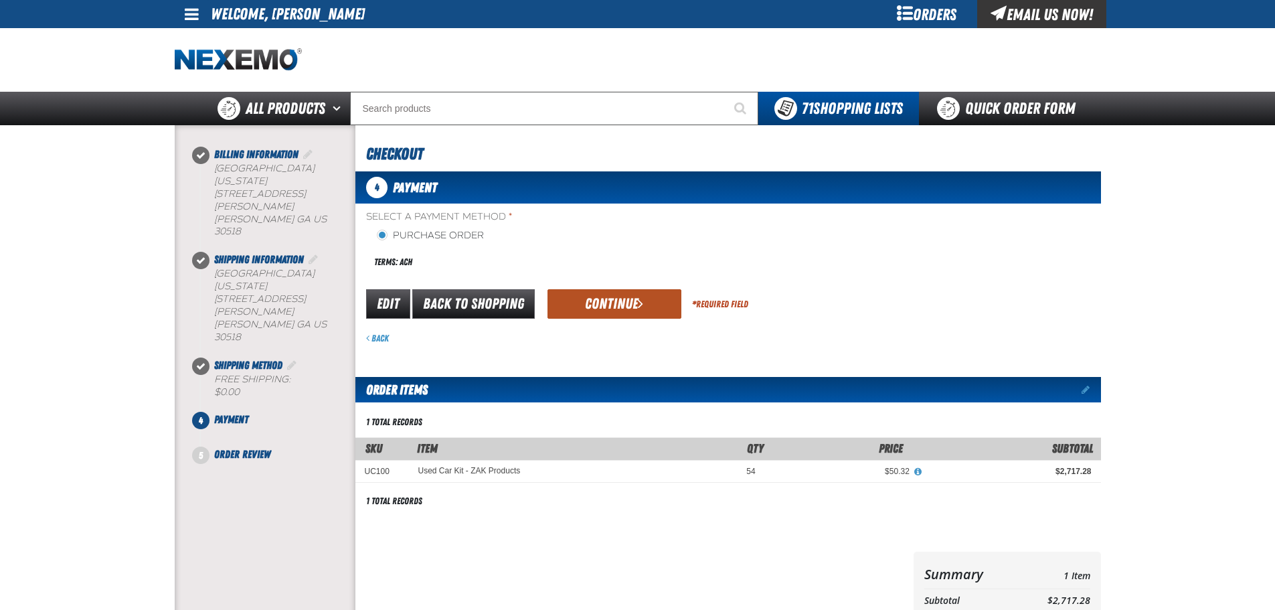  Describe the element at coordinates (259, 259) in the screenshot. I see `span: Shipping Information` at that location.